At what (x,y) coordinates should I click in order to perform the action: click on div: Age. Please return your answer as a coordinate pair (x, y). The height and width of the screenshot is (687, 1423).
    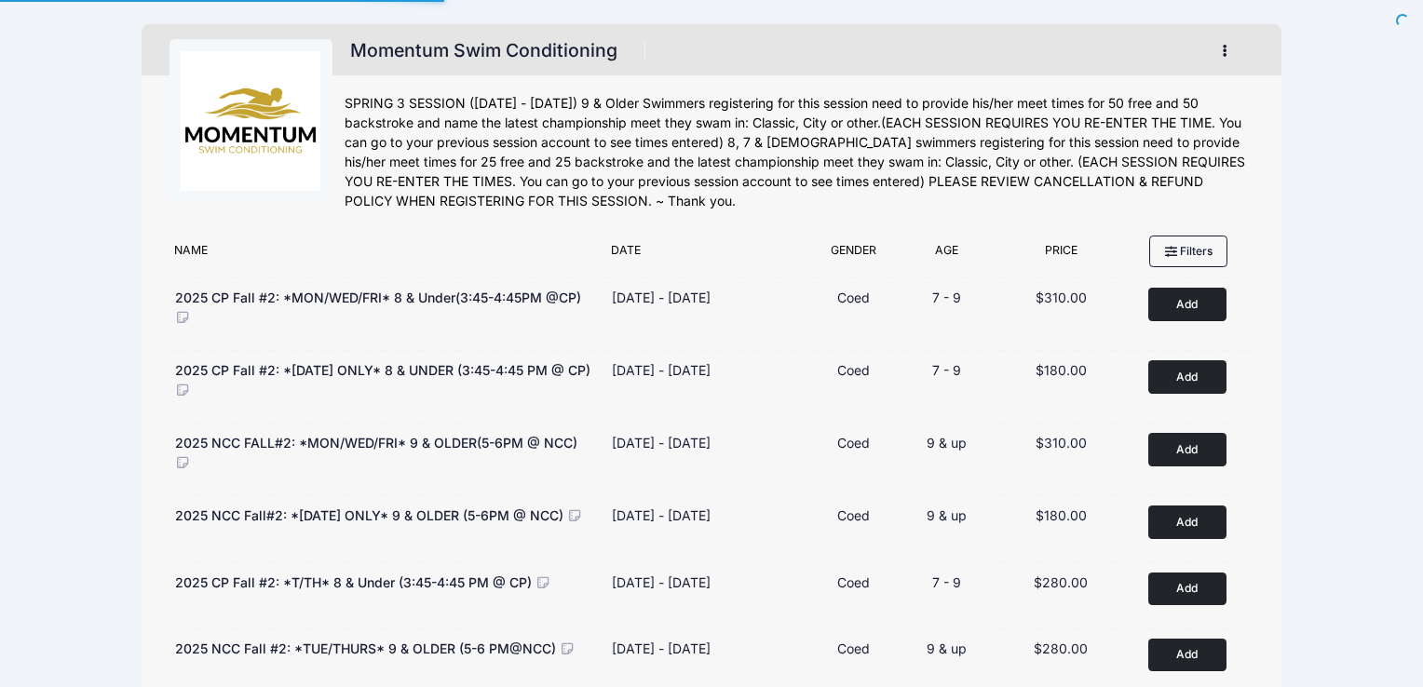
    Looking at the image, I should click on (947, 255).